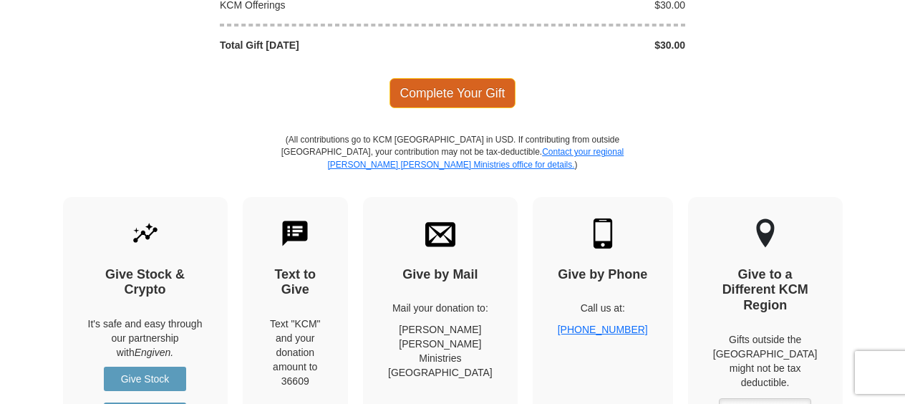  Describe the element at coordinates (296, 352) in the screenshot. I see `div: Text "KCM" and your donation amount to 36609` at that location.